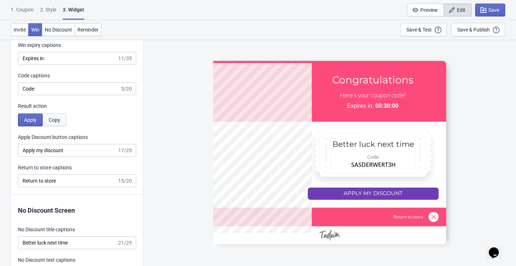 The height and width of the screenshot is (266, 516). What do you see at coordinates (423, 30) in the screenshot?
I see `button: Save & Test` at bounding box center [423, 30].